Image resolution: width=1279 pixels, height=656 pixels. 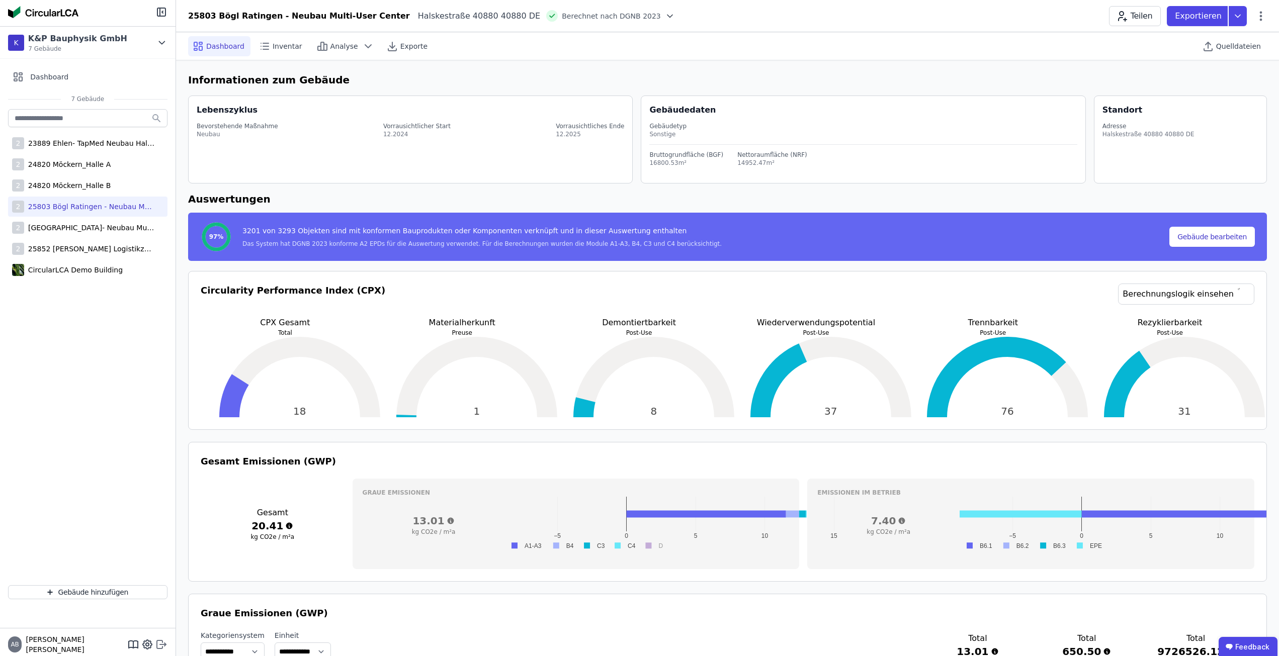 What do you see at coordinates (772, 163) in the screenshot?
I see `div: 14952.47m²` at bounding box center [772, 163].